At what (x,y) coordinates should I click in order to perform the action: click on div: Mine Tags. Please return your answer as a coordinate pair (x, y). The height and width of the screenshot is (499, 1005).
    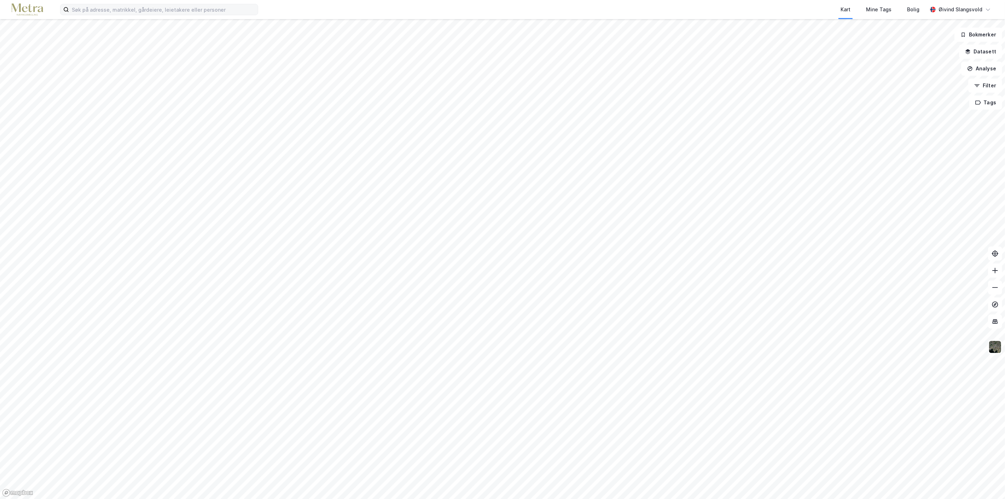
    Looking at the image, I should click on (879, 10).